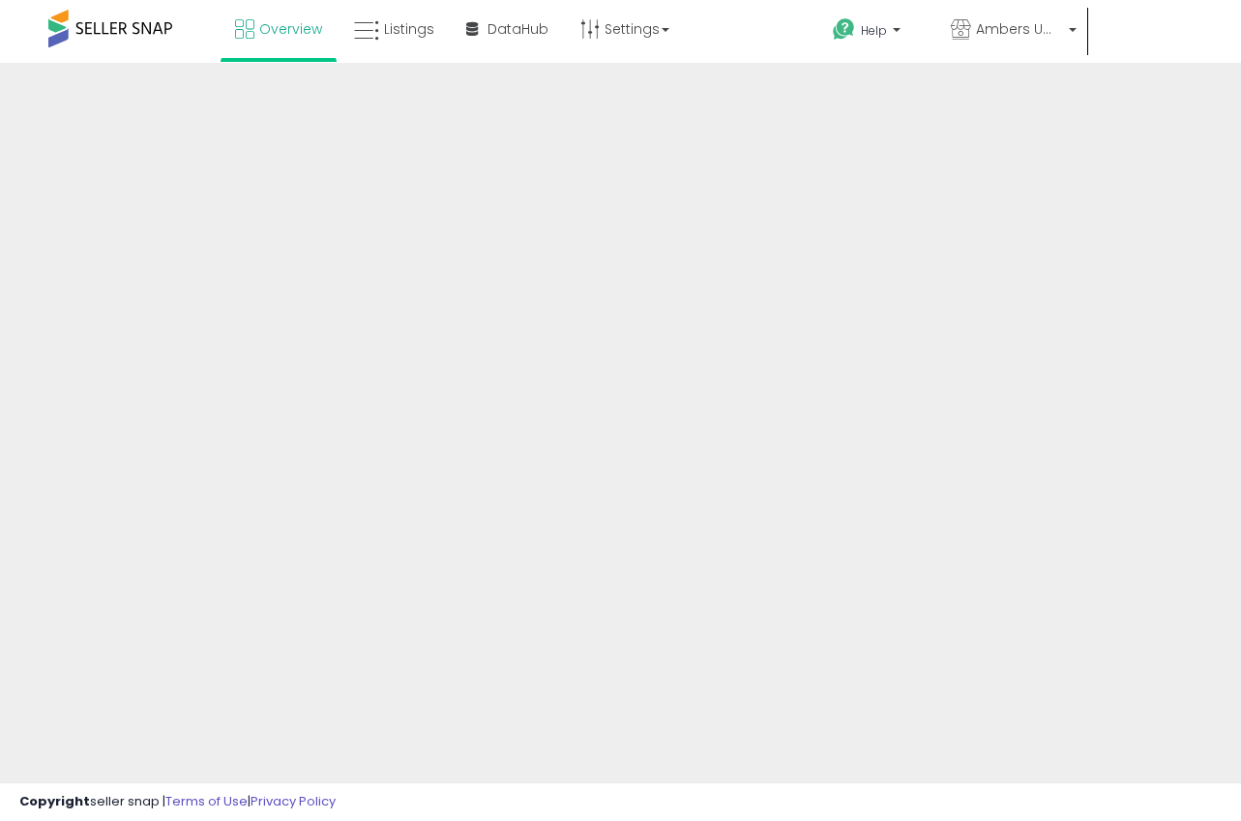  I want to click on div: seller snap | |, so click(177, 802).